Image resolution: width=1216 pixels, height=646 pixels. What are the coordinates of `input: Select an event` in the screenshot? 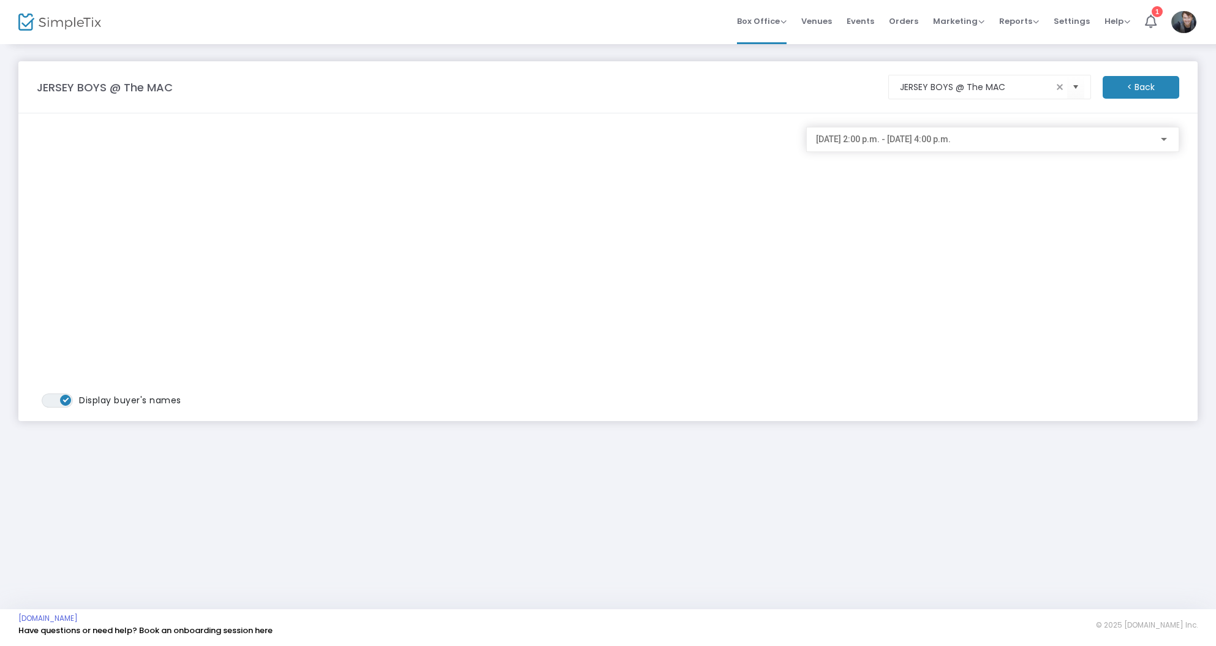 It's located at (976, 87).